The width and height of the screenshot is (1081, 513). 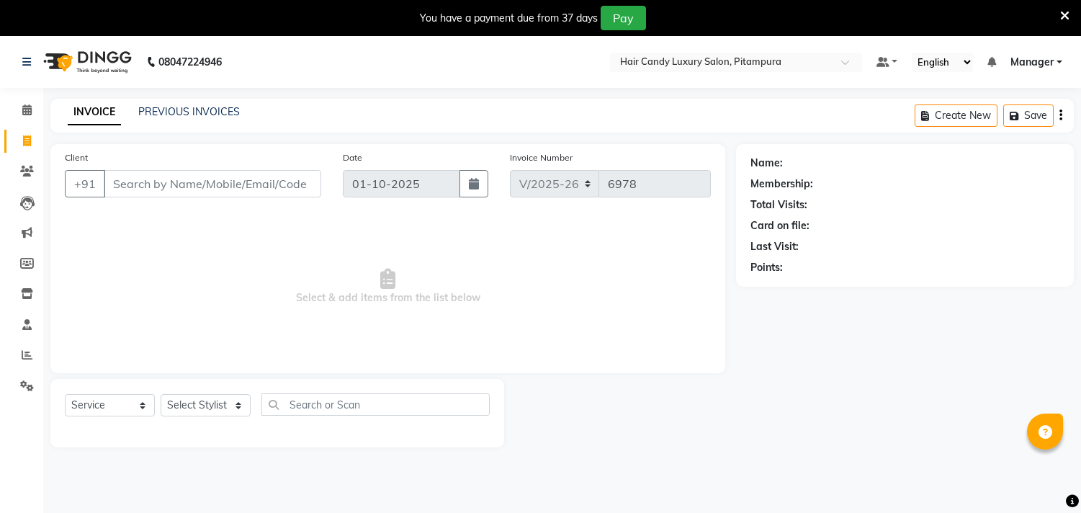 What do you see at coordinates (509, 18) in the screenshot?
I see `div: You have a payment due from 37 days` at bounding box center [509, 18].